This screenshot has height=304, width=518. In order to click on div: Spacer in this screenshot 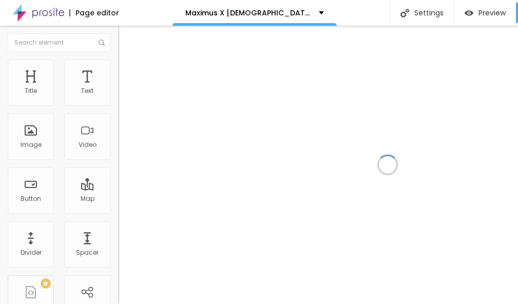, I will do `click(87, 253)`.